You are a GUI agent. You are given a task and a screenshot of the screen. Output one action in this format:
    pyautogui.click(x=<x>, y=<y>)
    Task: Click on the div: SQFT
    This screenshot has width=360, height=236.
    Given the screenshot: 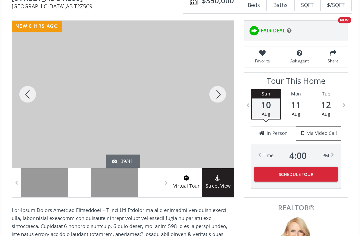 What is the action you would take?
    pyautogui.click(x=307, y=6)
    